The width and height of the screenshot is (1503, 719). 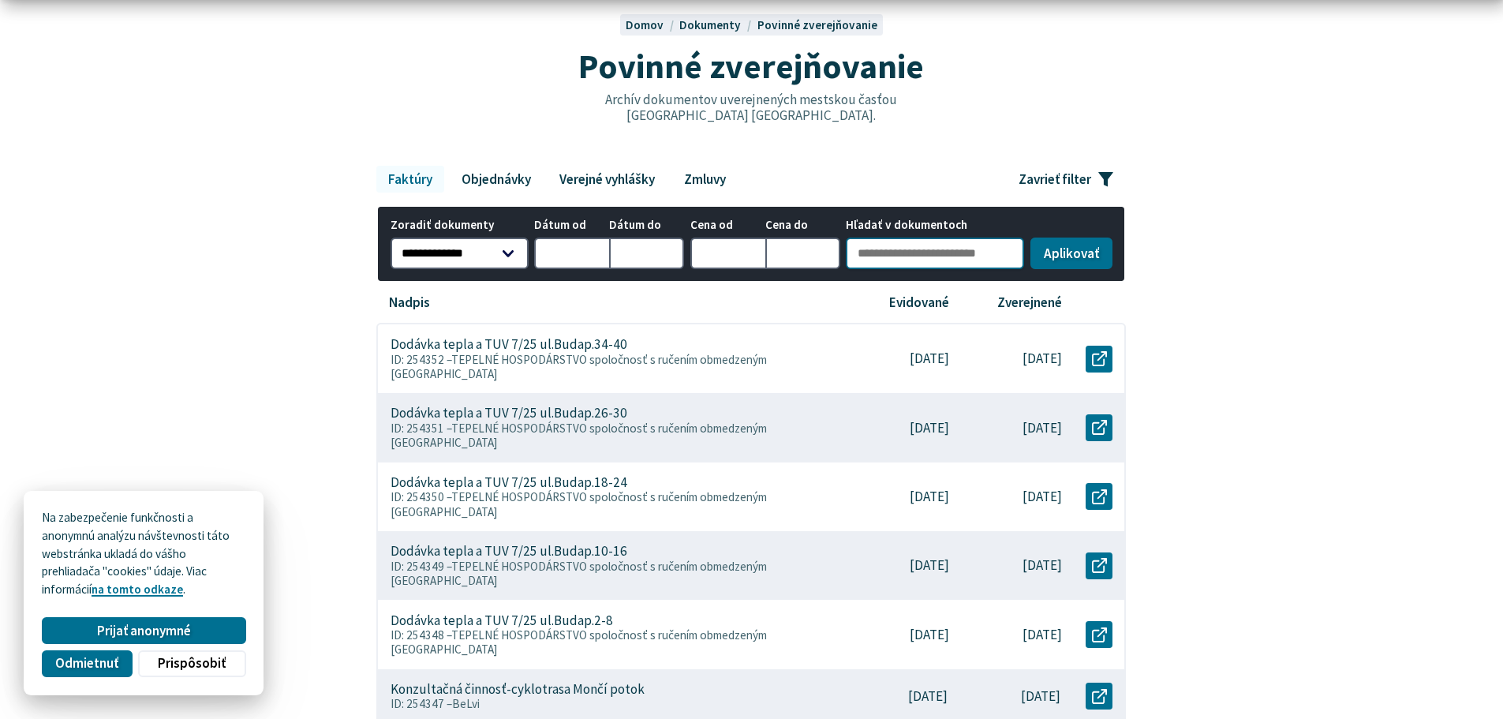 What do you see at coordinates (1071, 253) in the screenshot?
I see `button: Aplikovať` at bounding box center [1071, 253].